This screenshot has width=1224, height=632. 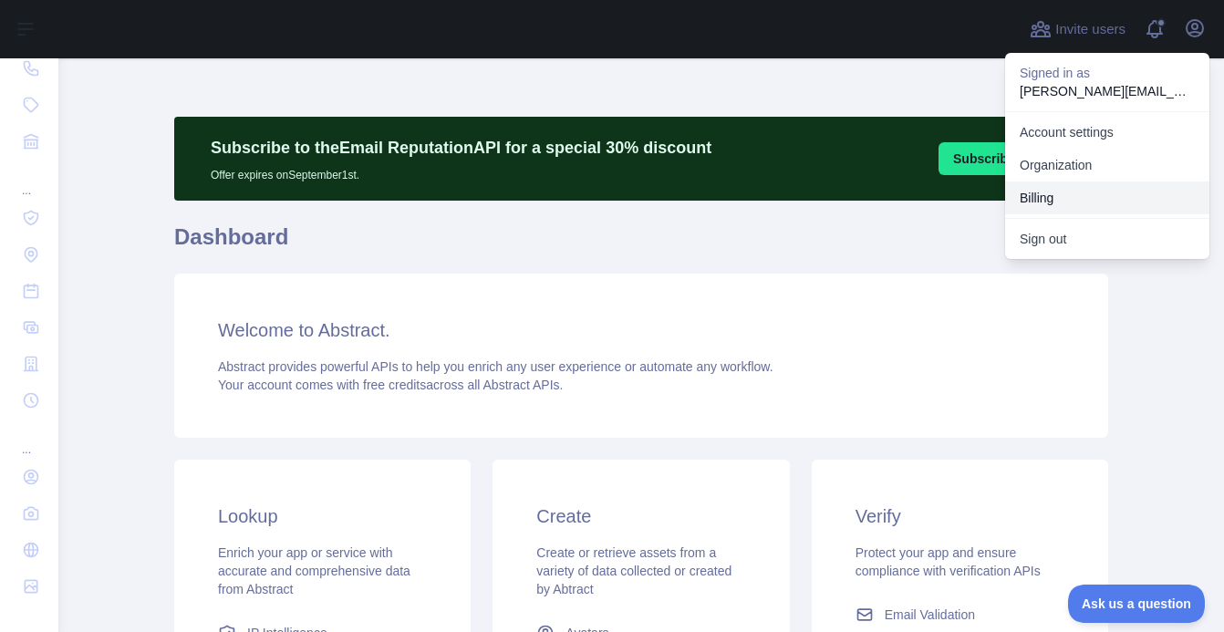 I want to click on button: Sign out, so click(x=1107, y=239).